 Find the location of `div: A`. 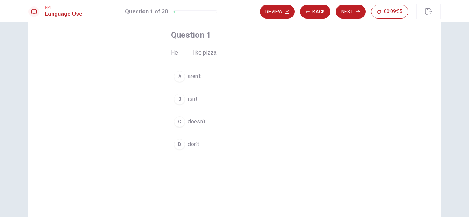

div: A is located at coordinates (180, 77).